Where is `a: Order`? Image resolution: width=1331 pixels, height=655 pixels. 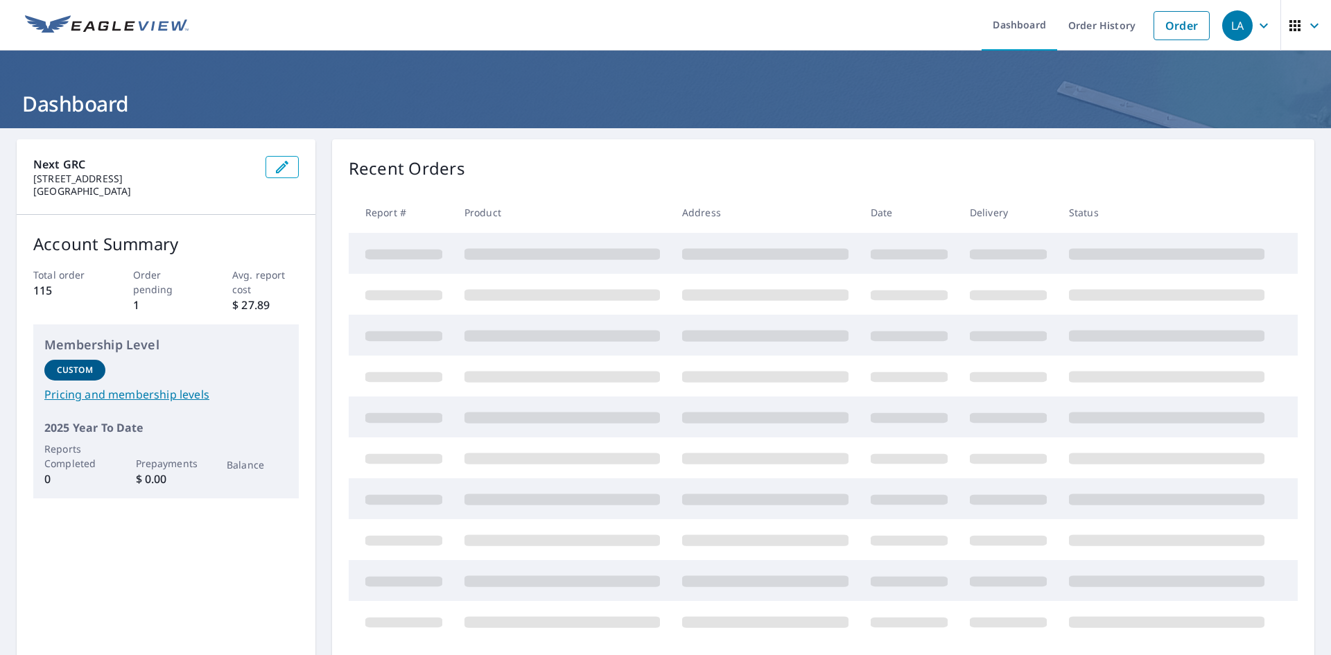 a: Order is located at coordinates (1182, 26).